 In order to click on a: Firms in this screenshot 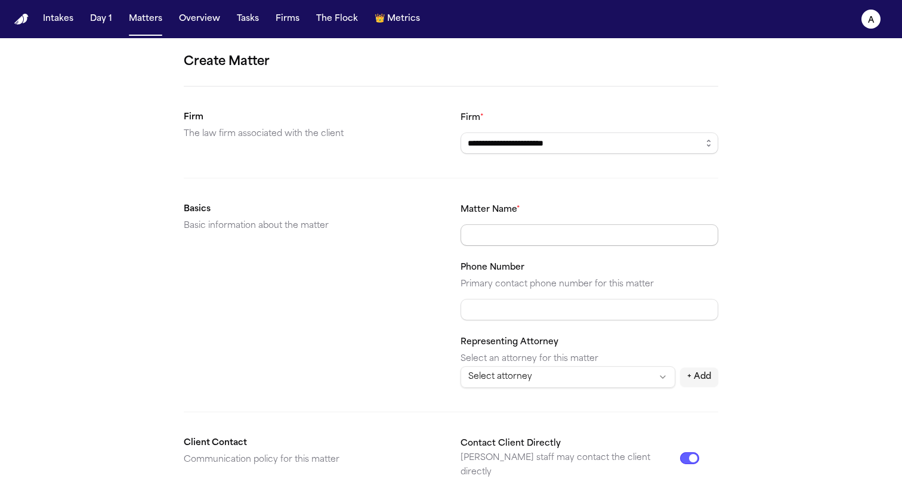, I will do `click(288, 19)`.